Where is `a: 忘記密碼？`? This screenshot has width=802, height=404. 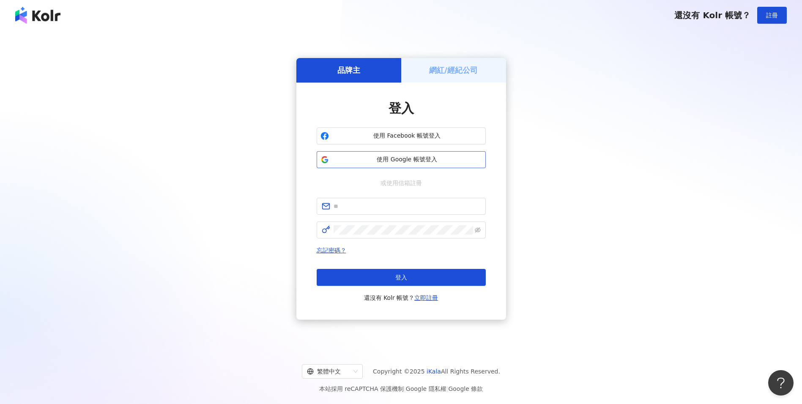
a: 忘記密碼？ is located at coordinates (332, 250).